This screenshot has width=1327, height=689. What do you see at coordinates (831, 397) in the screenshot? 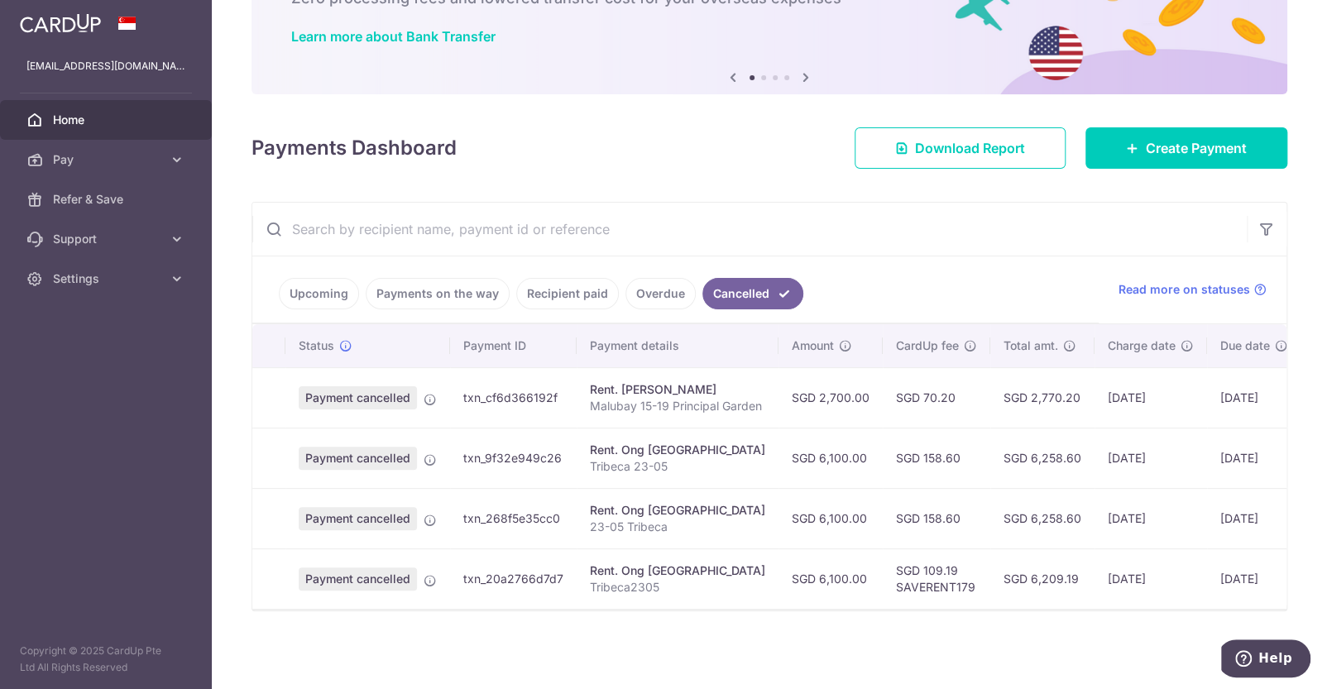
I see `td: SGD 2,700.00` at bounding box center [831, 397].